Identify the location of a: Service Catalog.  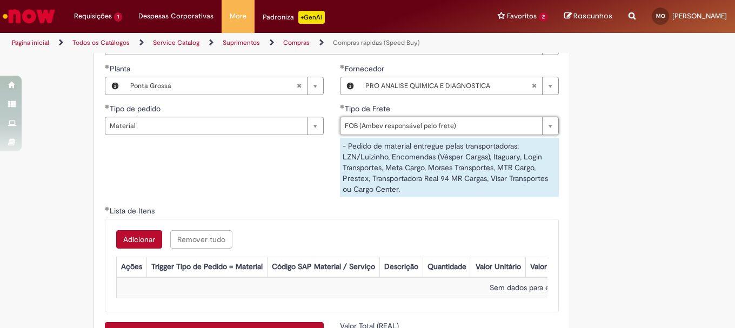
(176, 43).